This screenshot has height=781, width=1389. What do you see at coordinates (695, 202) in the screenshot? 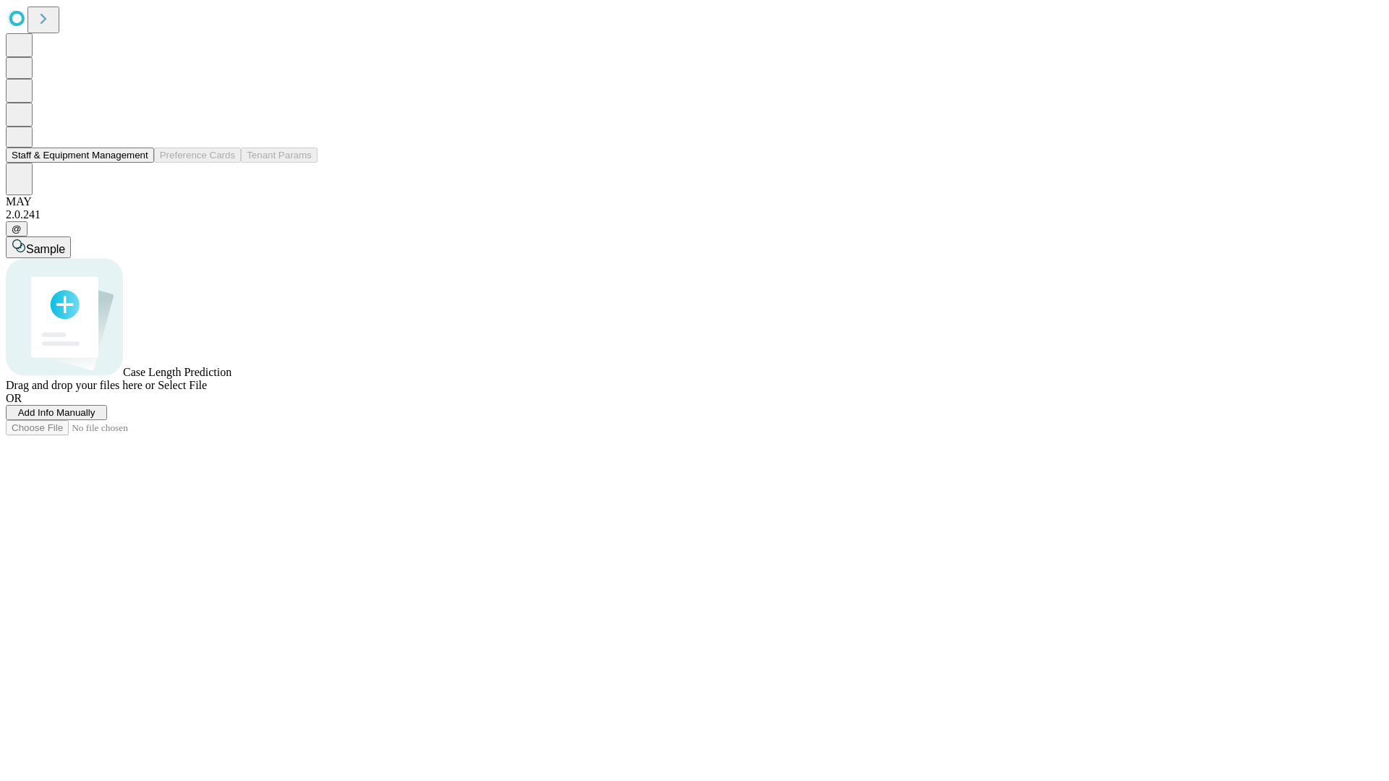
I see `div: MAY` at bounding box center [695, 202].